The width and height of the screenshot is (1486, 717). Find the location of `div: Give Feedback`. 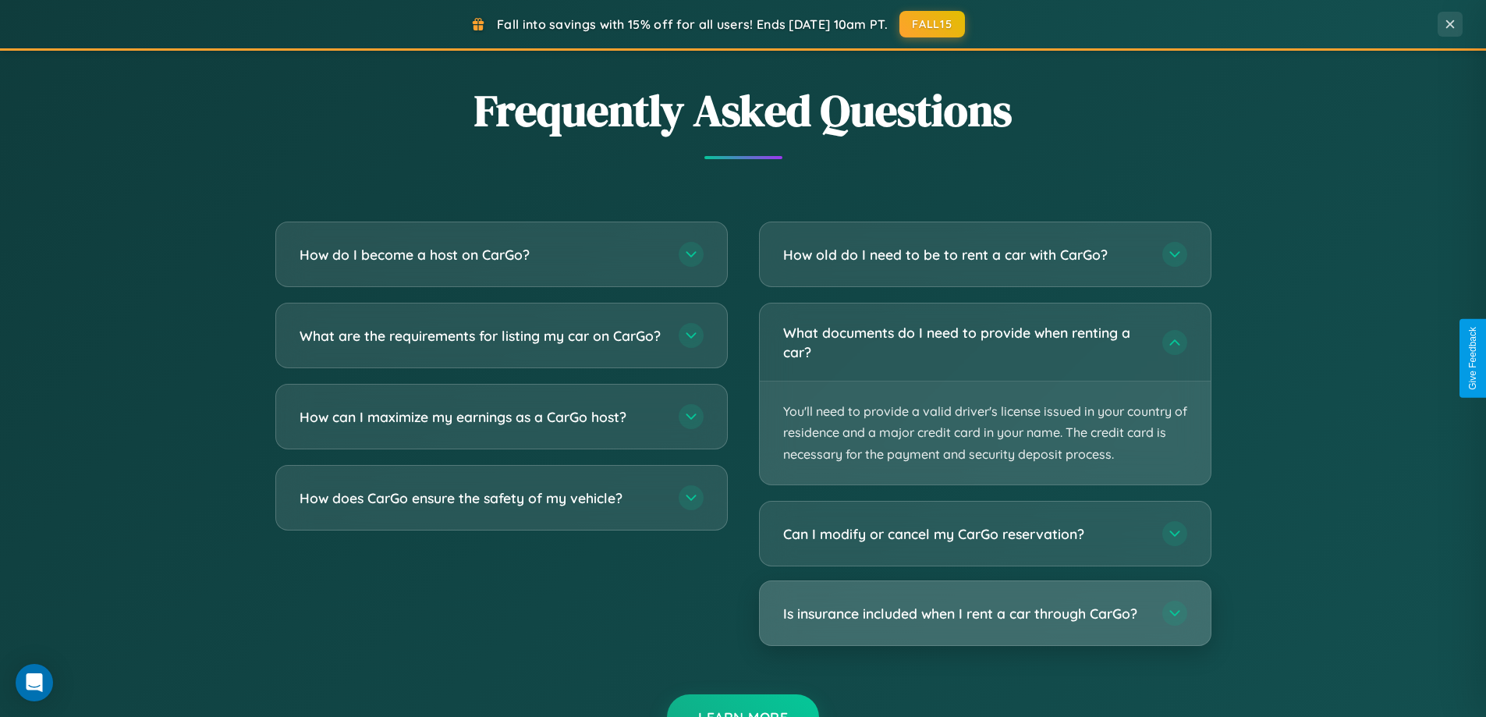

div: Give Feedback is located at coordinates (1473, 358).